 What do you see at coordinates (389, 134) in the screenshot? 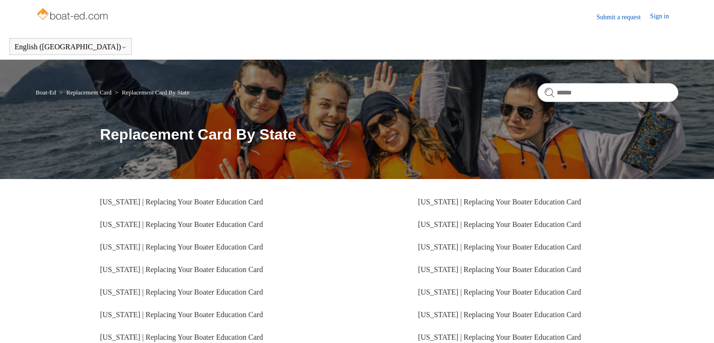
I see `h1: Replacement Card By State` at bounding box center [389, 134].